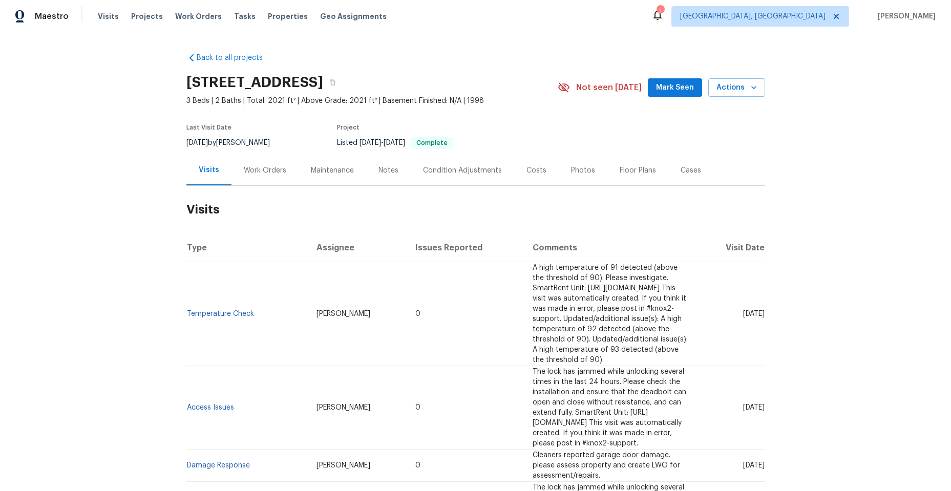 This screenshot has height=491, width=951. Describe the element at coordinates (211, 408) in the screenshot. I see `a: Access Issues` at that location.